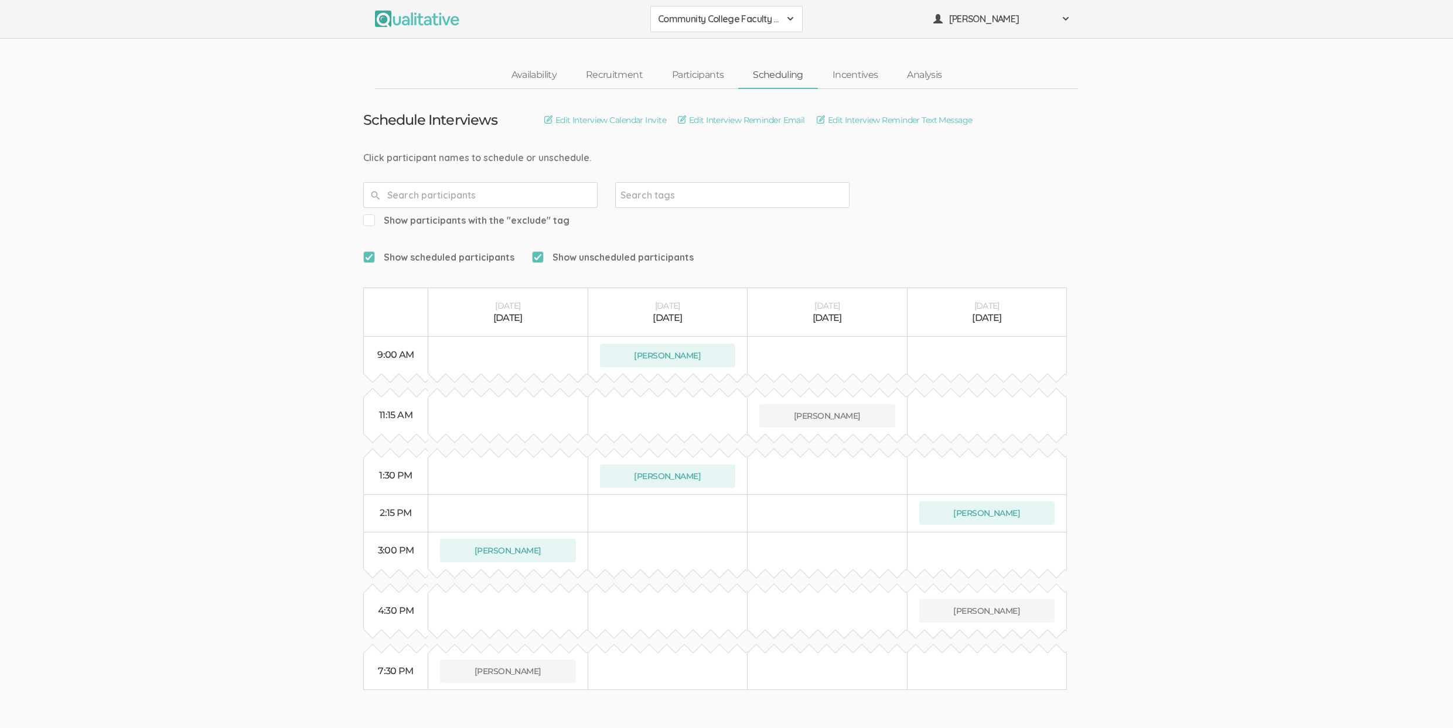  I want to click on a: Incentives, so click(855, 75).